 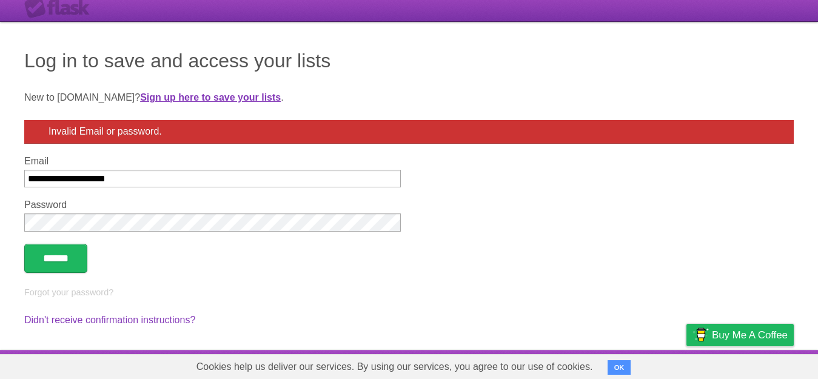 I want to click on a: Suggest a feature, so click(x=755, y=364).